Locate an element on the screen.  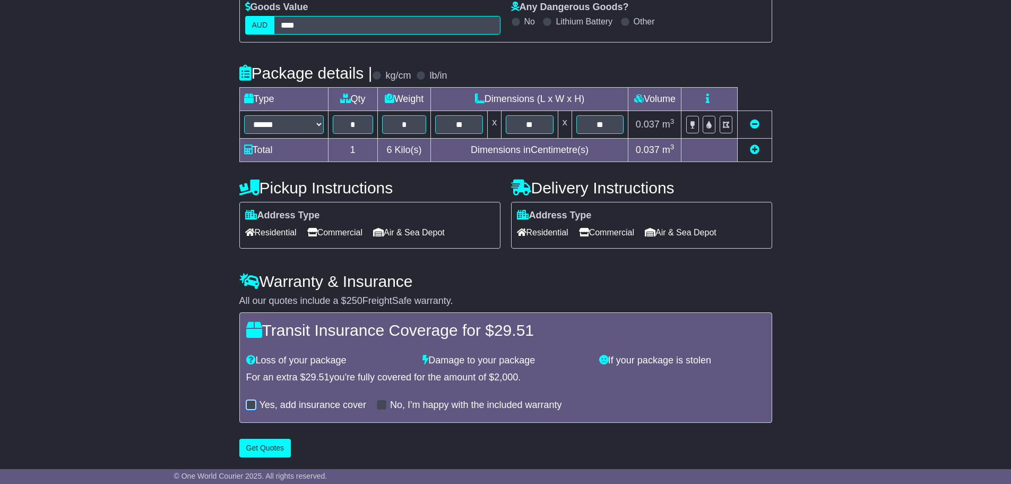
label: Yes, add insurance cover is located at coordinates (313, 405).